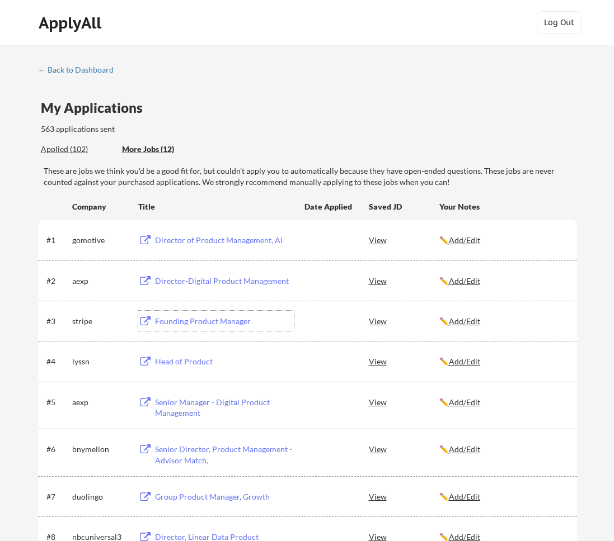 The image size is (614, 541). What do you see at coordinates (503, 207) in the screenshot?
I see `div: Your Notes` at bounding box center [503, 207].